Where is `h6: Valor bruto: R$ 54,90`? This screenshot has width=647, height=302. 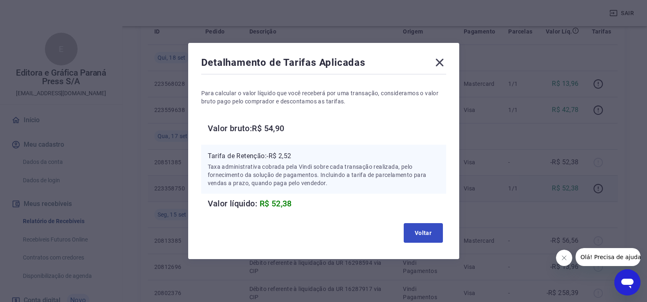
h6: Valor bruto: R$ 54,90 is located at coordinates (327, 128).